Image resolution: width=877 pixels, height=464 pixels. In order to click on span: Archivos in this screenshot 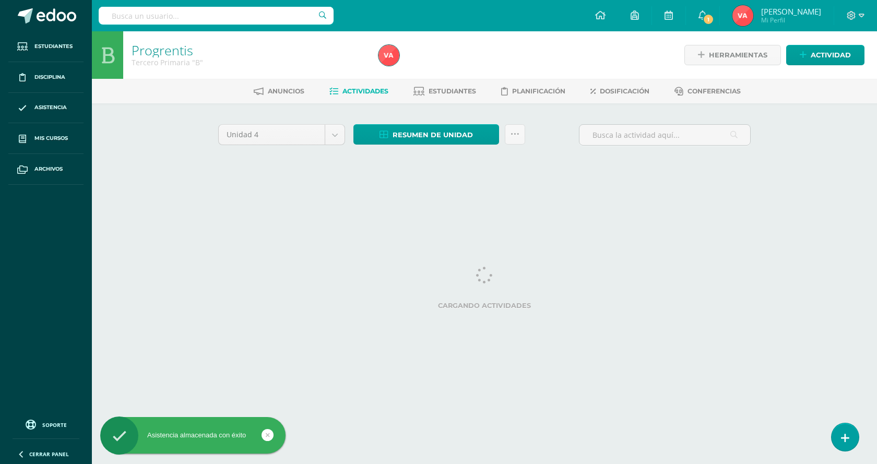, I will do `click(49, 169)`.